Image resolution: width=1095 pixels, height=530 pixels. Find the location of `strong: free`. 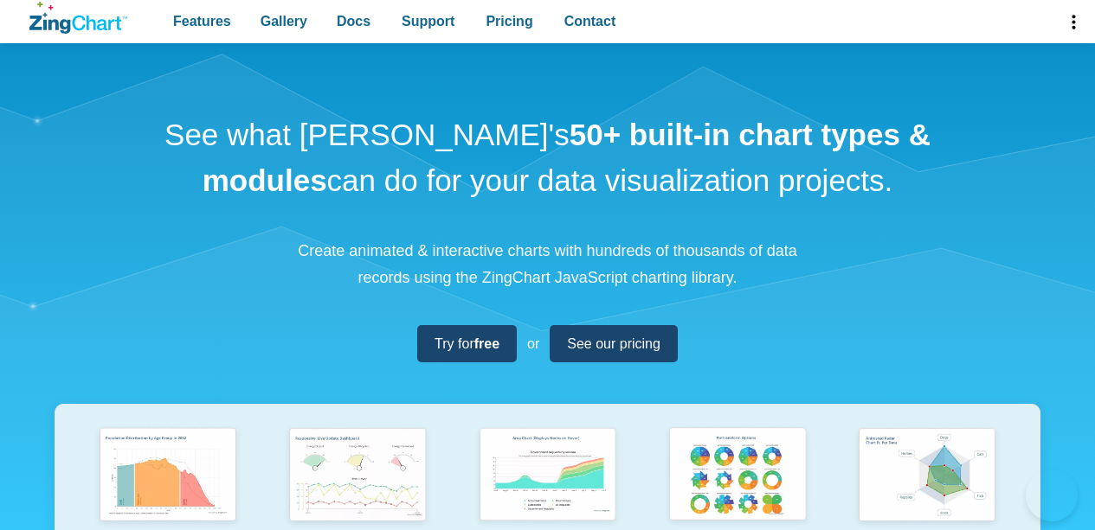

strong: free is located at coordinates (486, 344).